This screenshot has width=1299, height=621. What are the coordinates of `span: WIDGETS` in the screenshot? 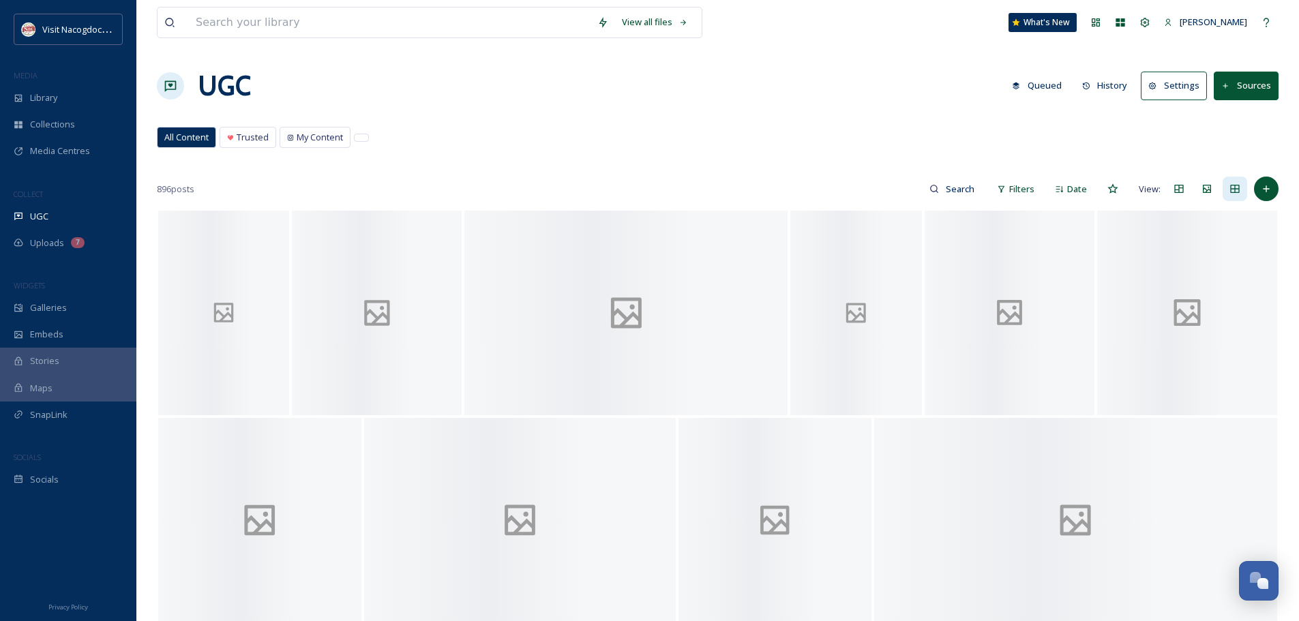 It's located at (29, 285).